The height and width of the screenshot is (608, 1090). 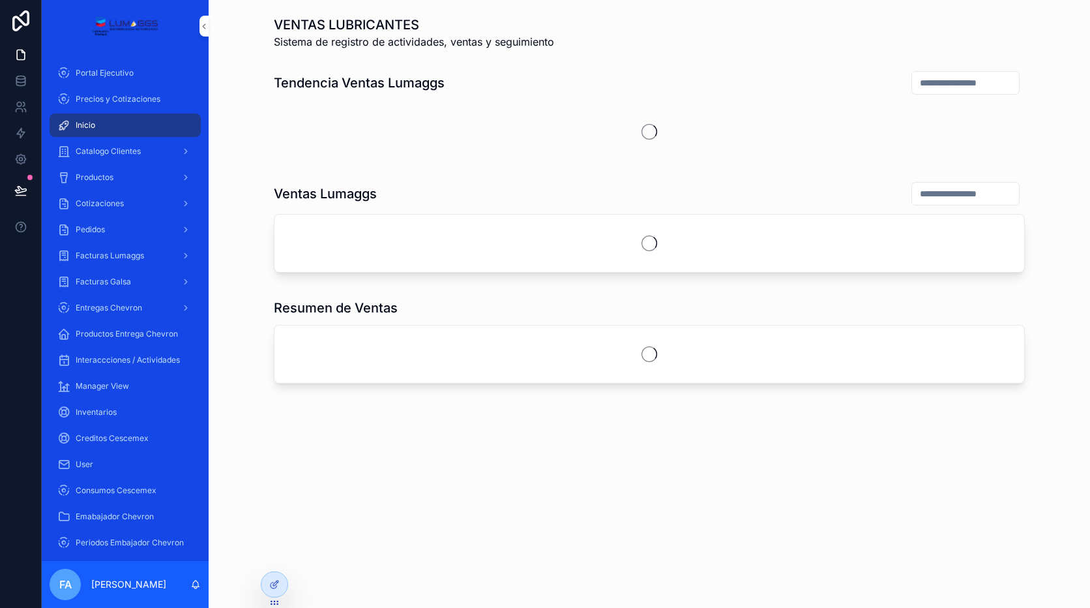 I want to click on span: Facturas Galsa, so click(x=103, y=282).